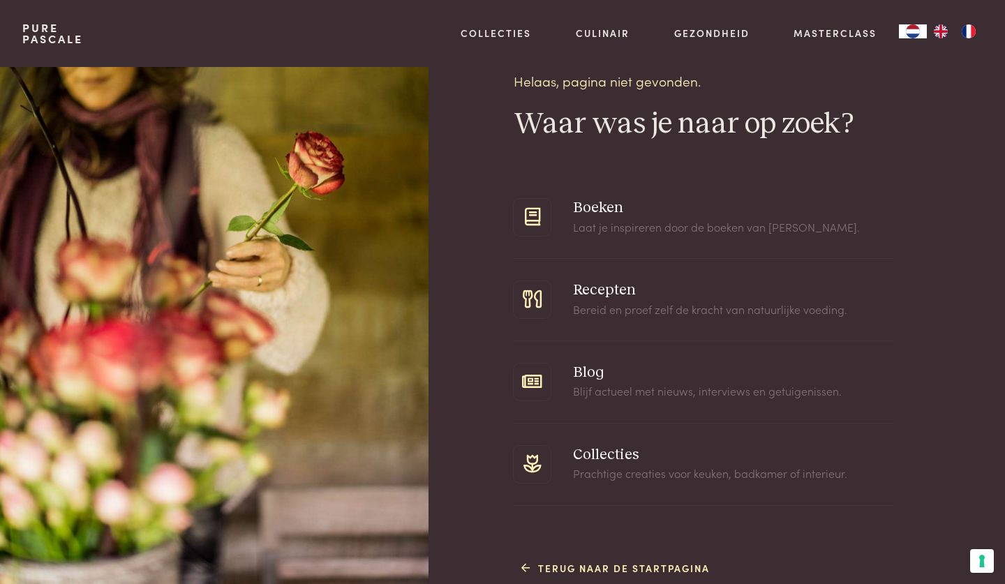 This screenshot has width=1005, height=584. Describe the element at coordinates (607, 81) in the screenshot. I see `p: Helaas, pagina niet gevonden.` at that location.